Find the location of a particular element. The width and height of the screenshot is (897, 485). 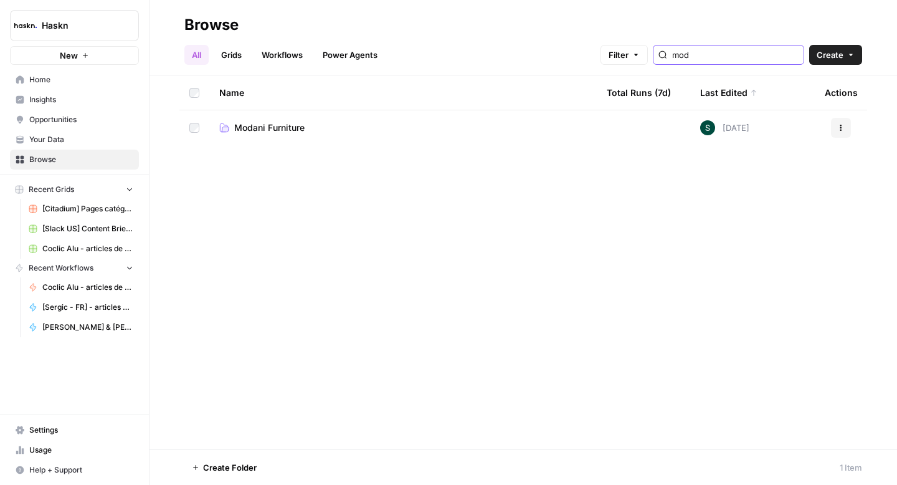

button: Create Folder is located at coordinates (224, 467).